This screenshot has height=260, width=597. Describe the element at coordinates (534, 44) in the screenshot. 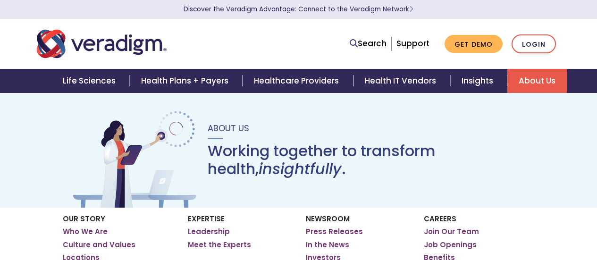

I see `a: Login` at that location.